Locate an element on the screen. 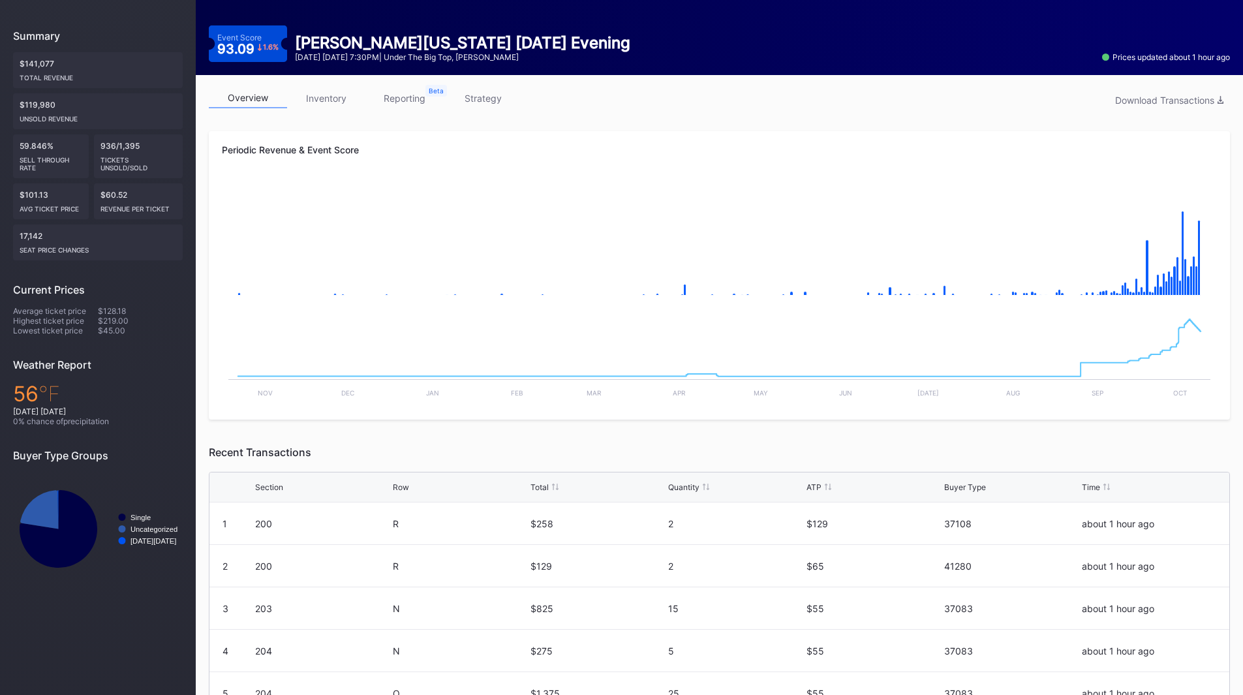  div: Buyer Type Groups is located at coordinates (98, 455).